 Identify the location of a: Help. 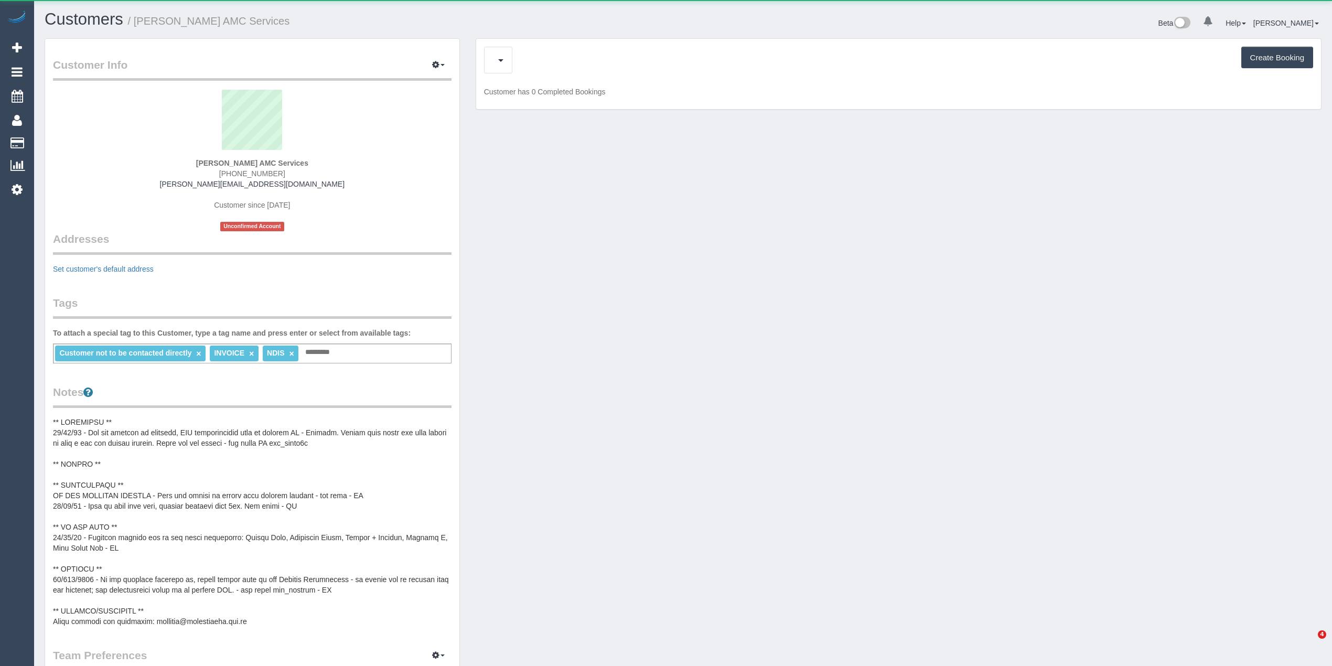
(1235, 23).